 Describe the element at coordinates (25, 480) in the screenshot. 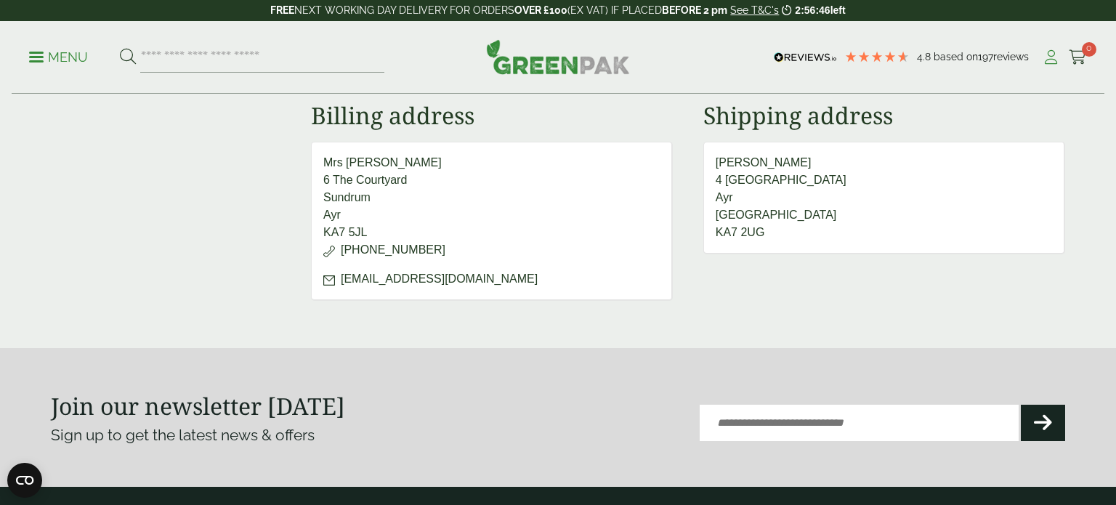

I see `button: Open CMP widget` at that location.